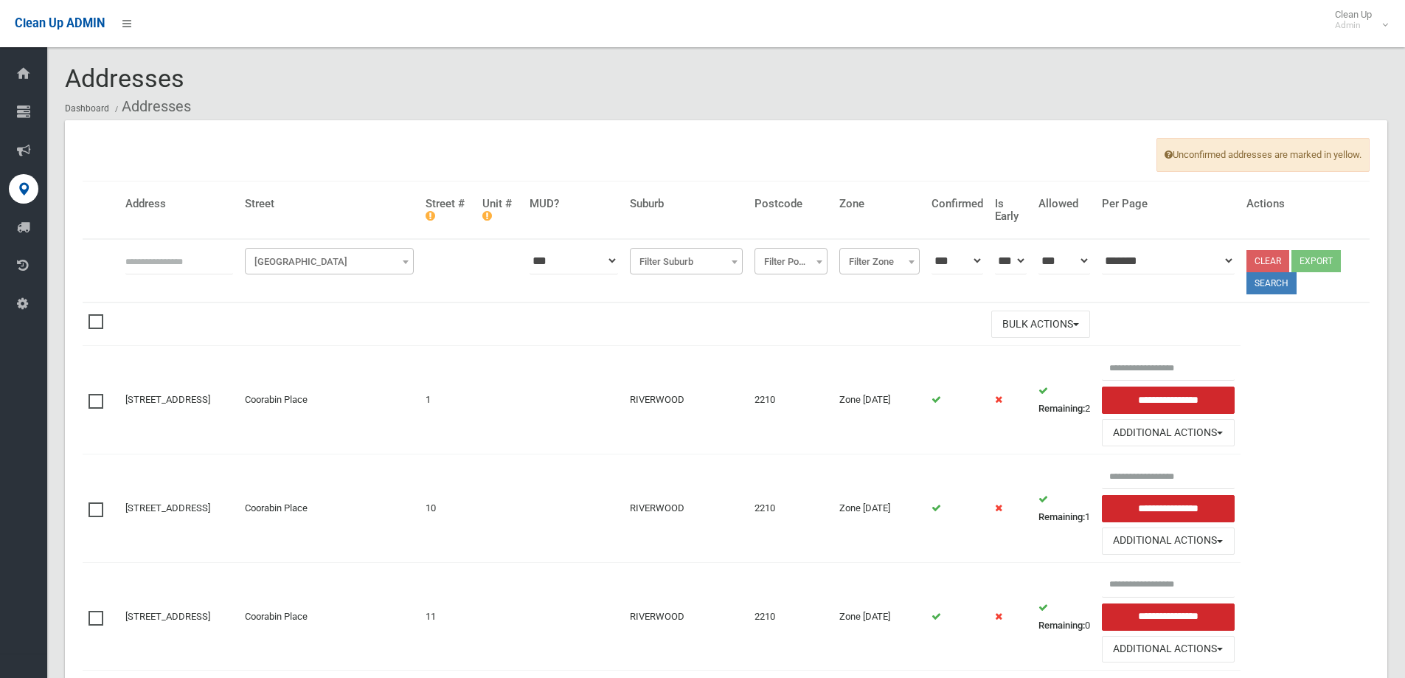  I want to click on h4: Allowed, so click(1064, 204).